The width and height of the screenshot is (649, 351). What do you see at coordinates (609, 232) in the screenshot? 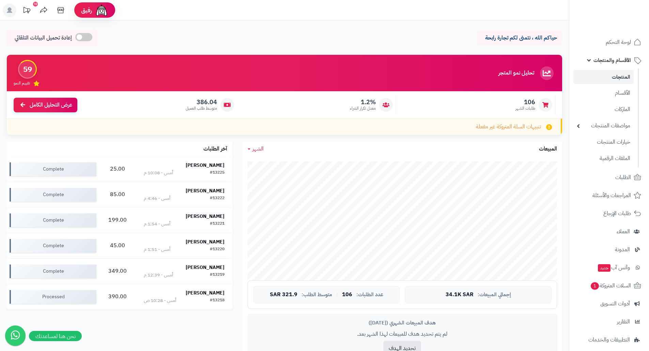
I see `a: العملاء` at bounding box center [609, 232].